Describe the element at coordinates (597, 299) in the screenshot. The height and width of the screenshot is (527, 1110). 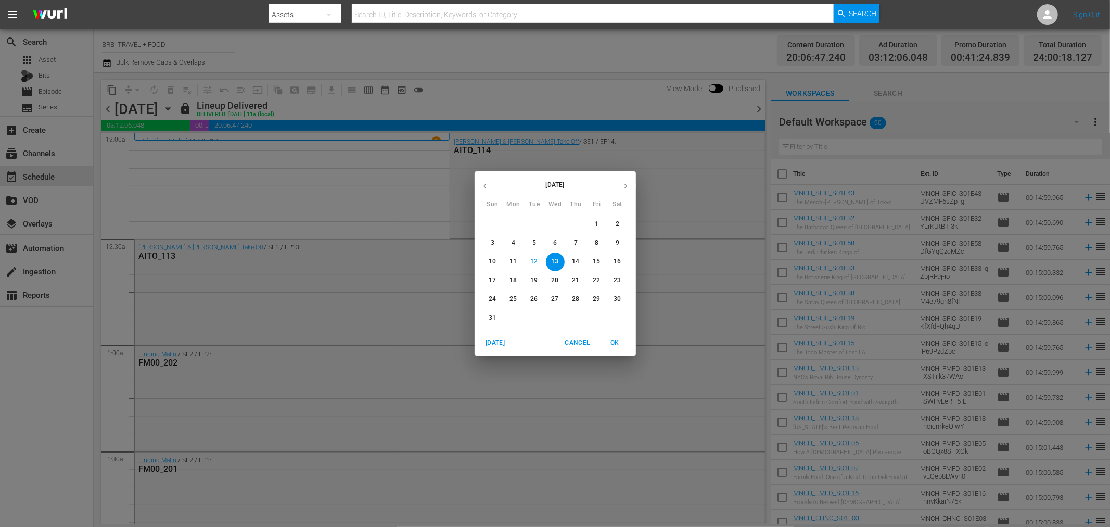
I see `button: 29` at that location.